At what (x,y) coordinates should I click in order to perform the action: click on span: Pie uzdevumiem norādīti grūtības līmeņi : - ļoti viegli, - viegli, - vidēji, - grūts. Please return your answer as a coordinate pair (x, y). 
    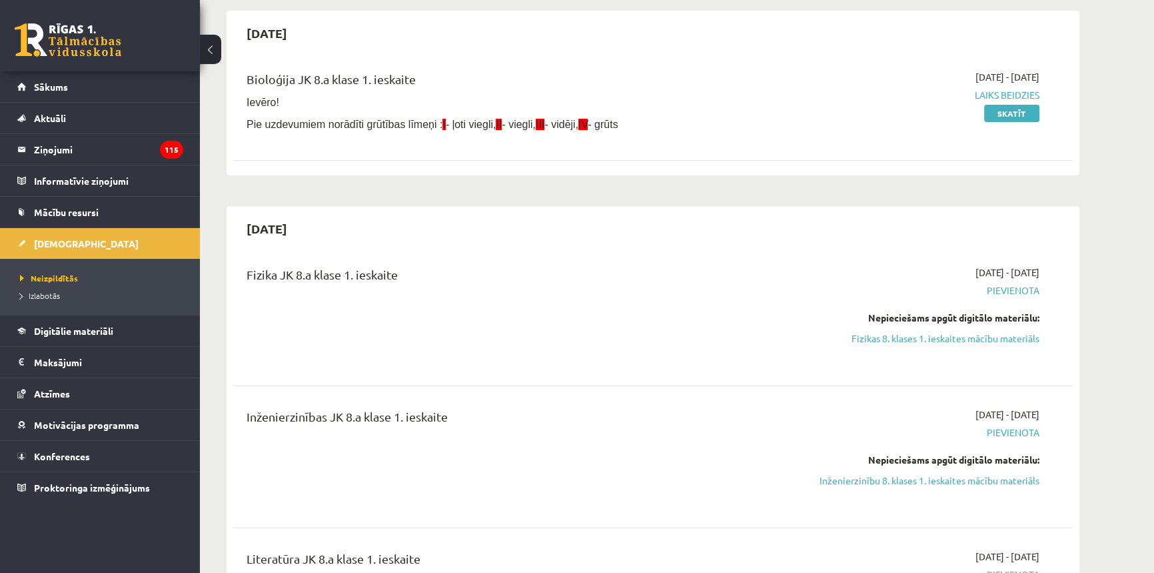
    Looking at the image, I should click on (433, 124).